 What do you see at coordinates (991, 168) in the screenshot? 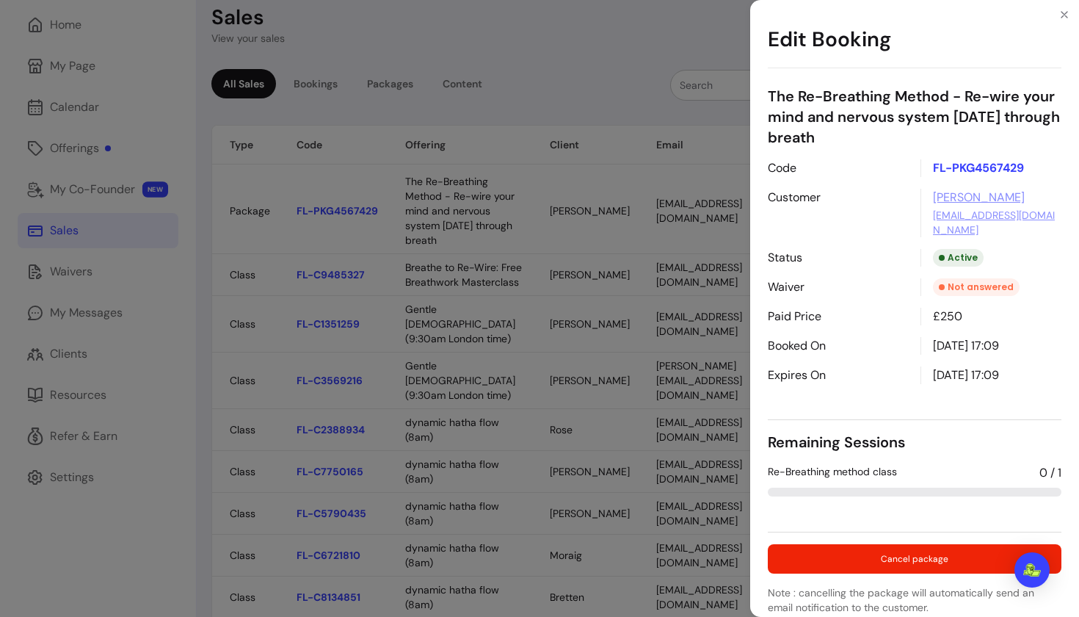
I see `p: FL-PKG4567429` at bounding box center [991, 168].